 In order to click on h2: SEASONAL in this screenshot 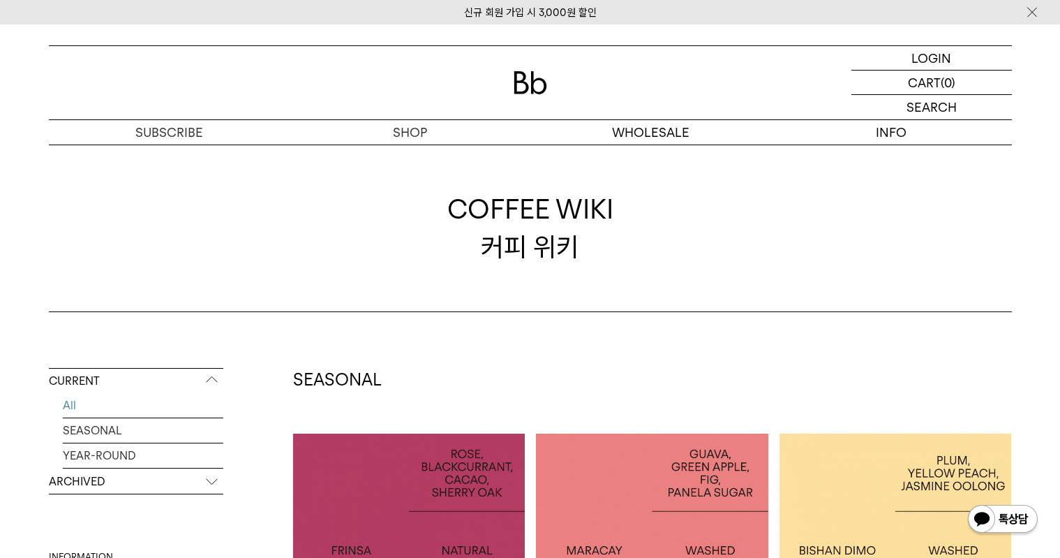, I will do `click(653, 380)`.